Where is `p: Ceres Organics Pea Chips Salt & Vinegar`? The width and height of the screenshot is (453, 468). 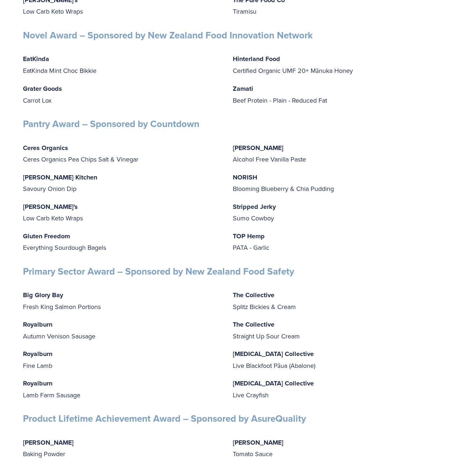
p: Ceres Organics Pea Chips Salt & Vinegar is located at coordinates (122, 153).